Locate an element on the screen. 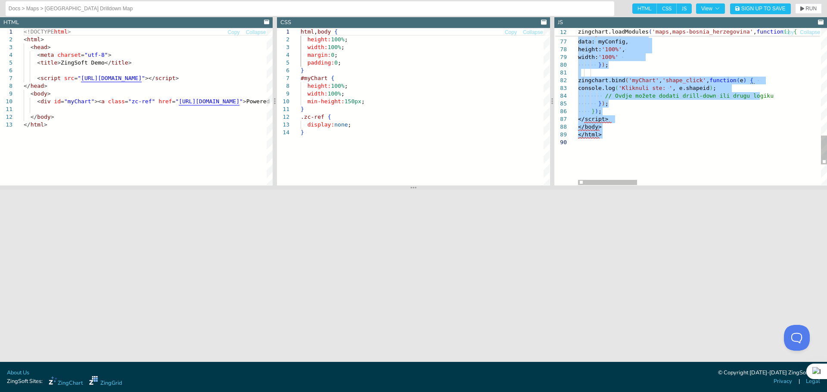 This screenshot has width=827, height=392. span: "myChart" is located at coordinates (79, 101).